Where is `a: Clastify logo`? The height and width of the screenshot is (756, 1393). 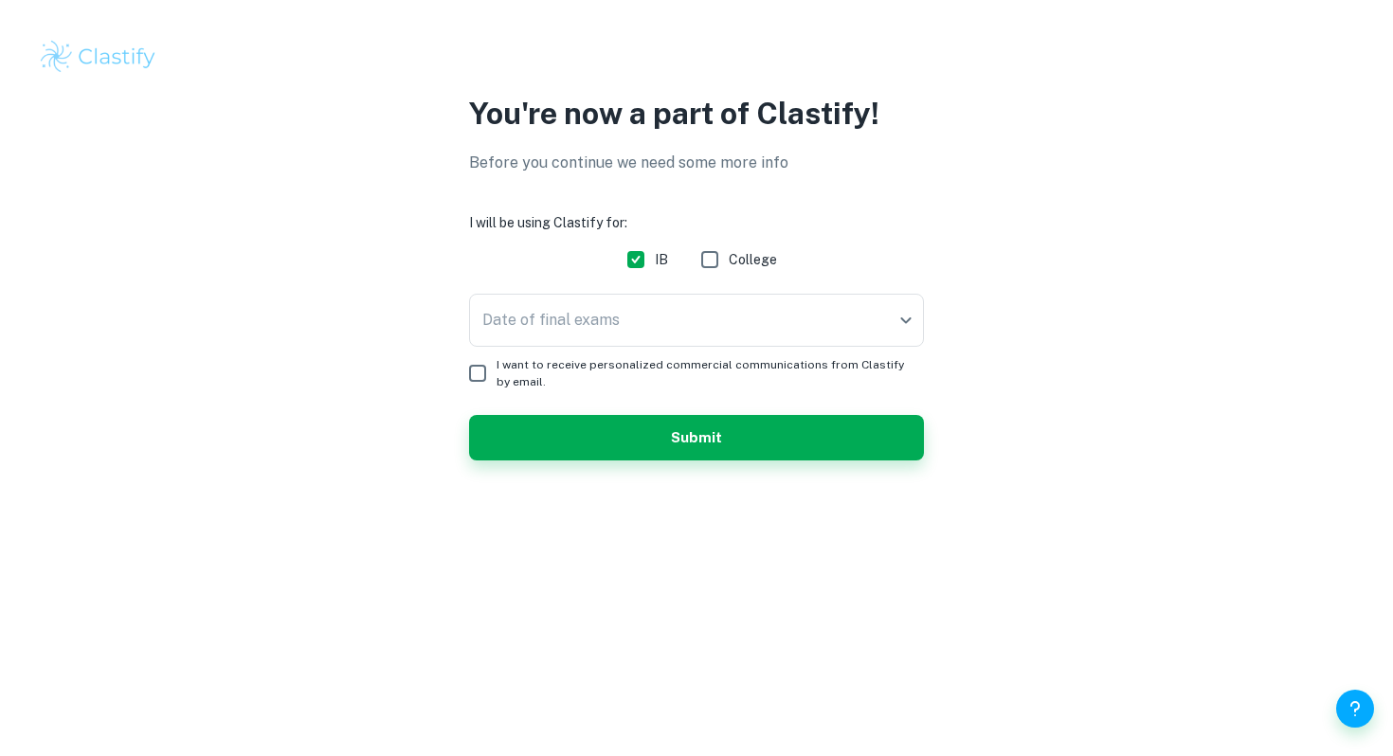 a: Clastify logo is located at coordinates (697, 57).